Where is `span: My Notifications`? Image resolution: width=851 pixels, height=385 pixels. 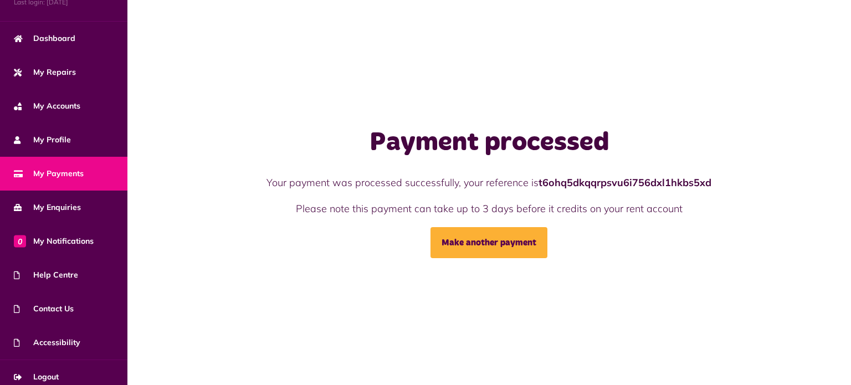 span: My Notifications is located at coordinates (54, 241).